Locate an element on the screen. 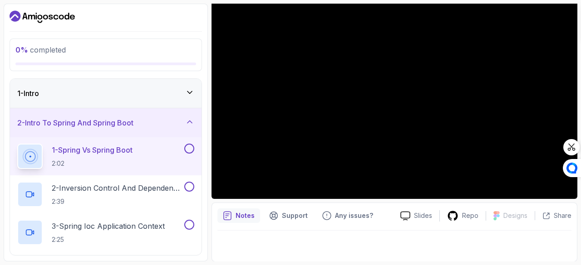 The height and width of the screenshot is (265, 581). a: Repo is located at coordinates (462, 216).